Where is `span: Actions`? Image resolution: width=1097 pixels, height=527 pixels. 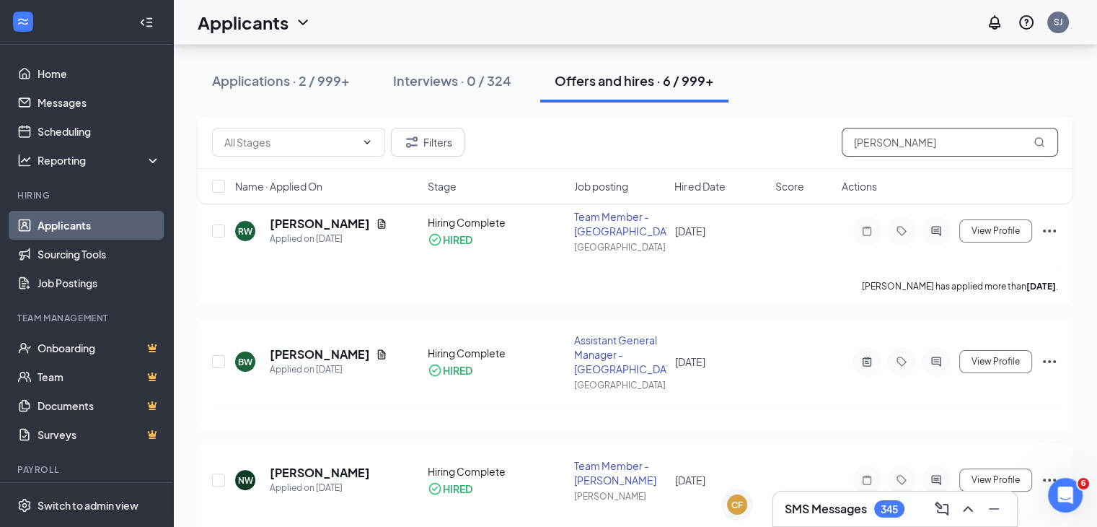 span: Actions is located at coordinates (859, 186).